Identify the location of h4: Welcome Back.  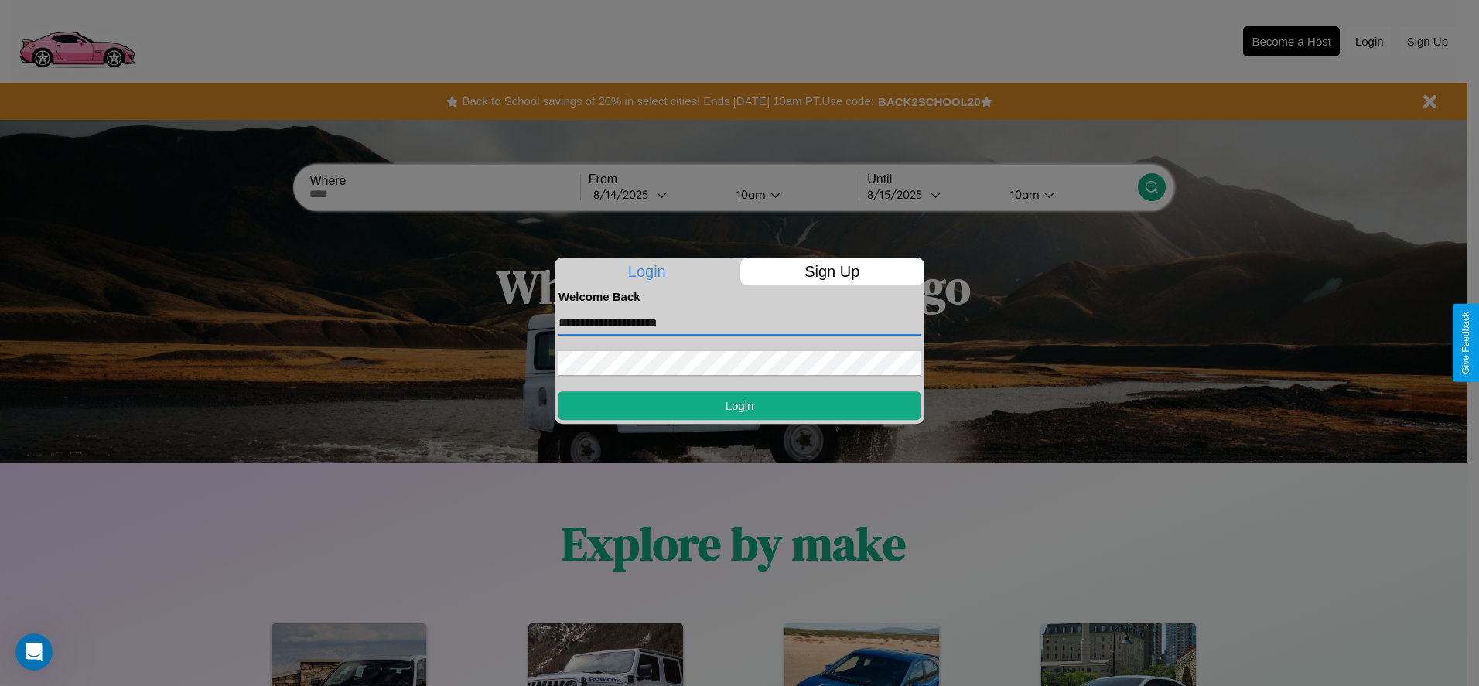
(740, 296).